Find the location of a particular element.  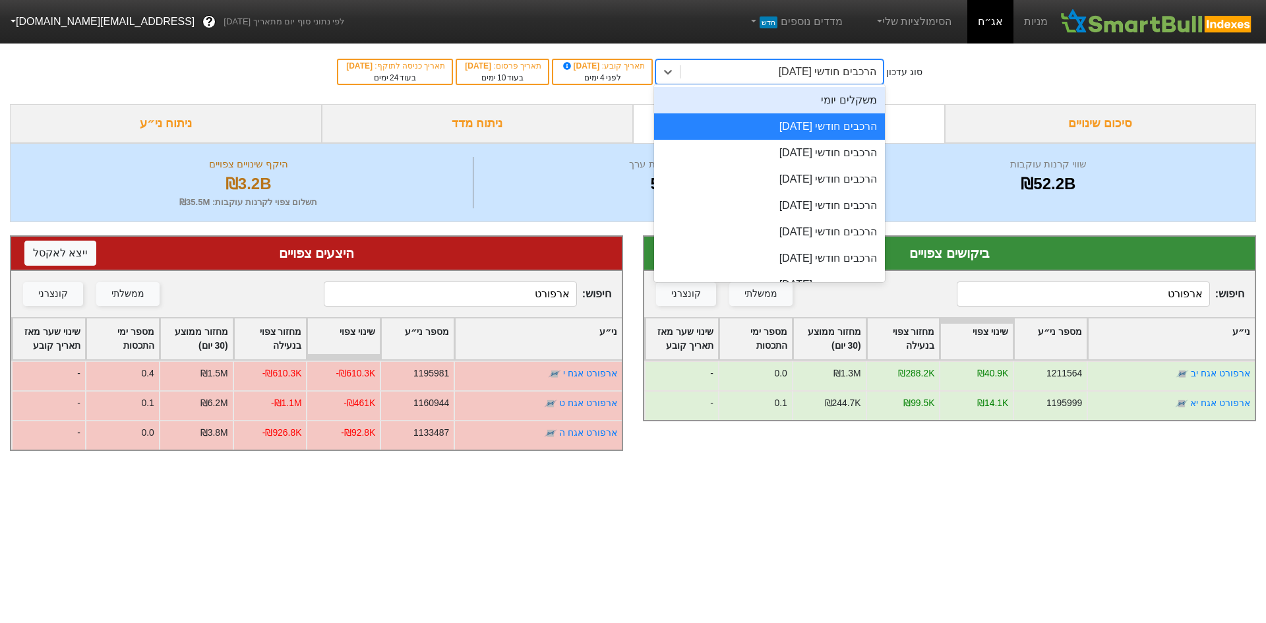

div: -₪92.8K is located at coordinates (358, 433).